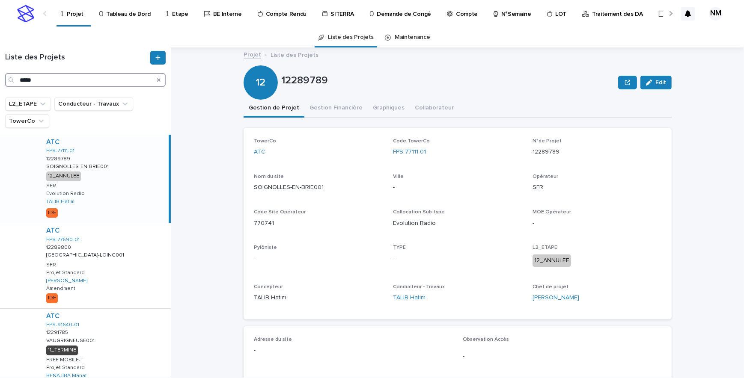 This screenshot has height=378, width=744. What do you see at coordinates (265, 248) in the screenshot?
I see `span: Pylôniste` at bounding box center [265, 248].